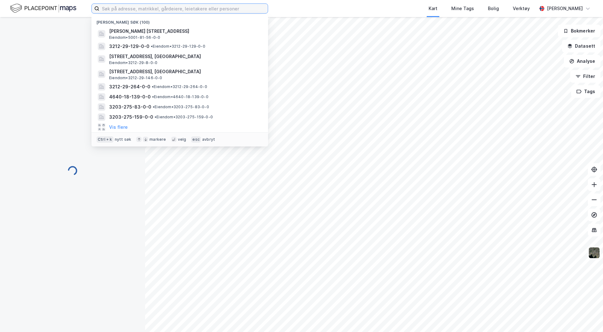  I want to click on button: Analyse, so click(582, 61).